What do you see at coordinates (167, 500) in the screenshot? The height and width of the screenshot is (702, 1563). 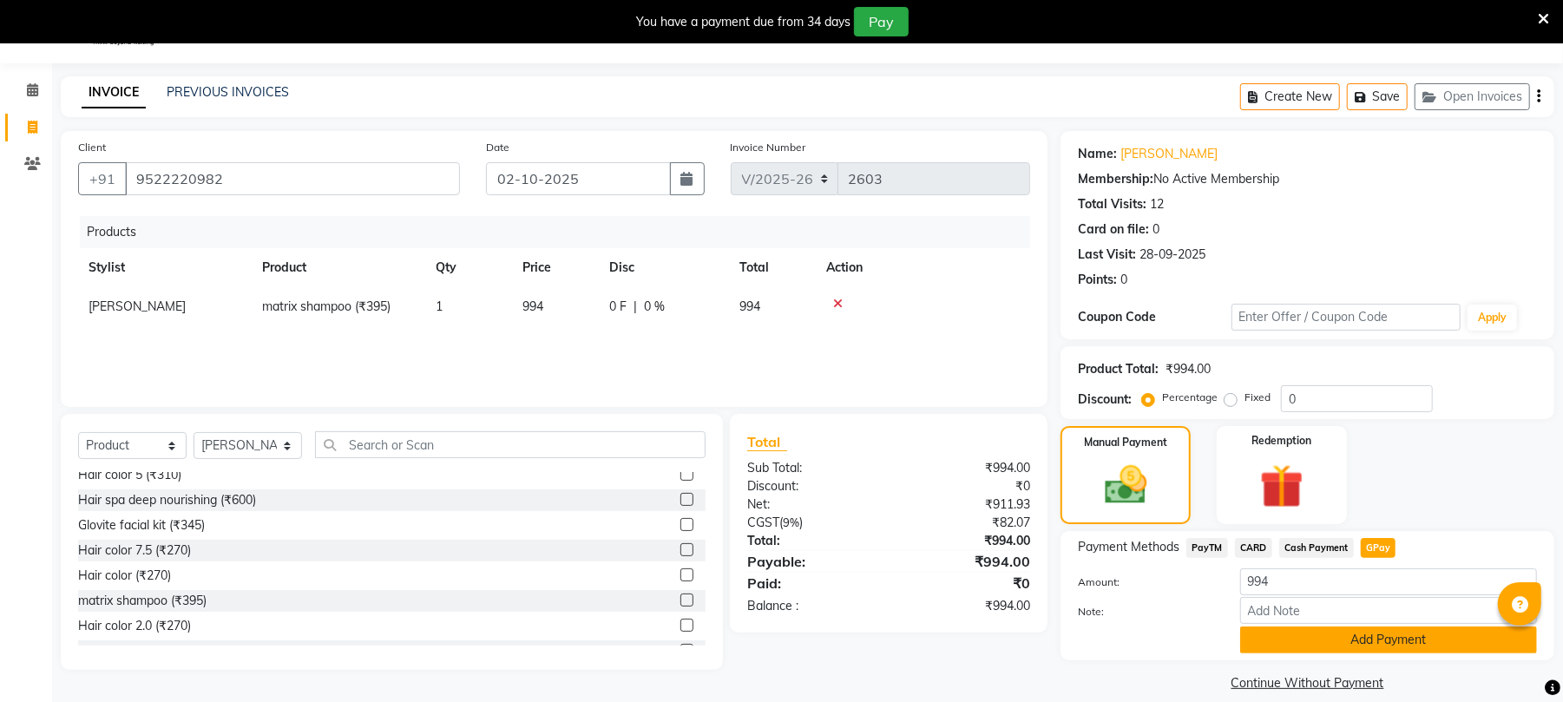 I see `div: Hair spa deep nourishing (₹600)` at bounding box center [167, 500].